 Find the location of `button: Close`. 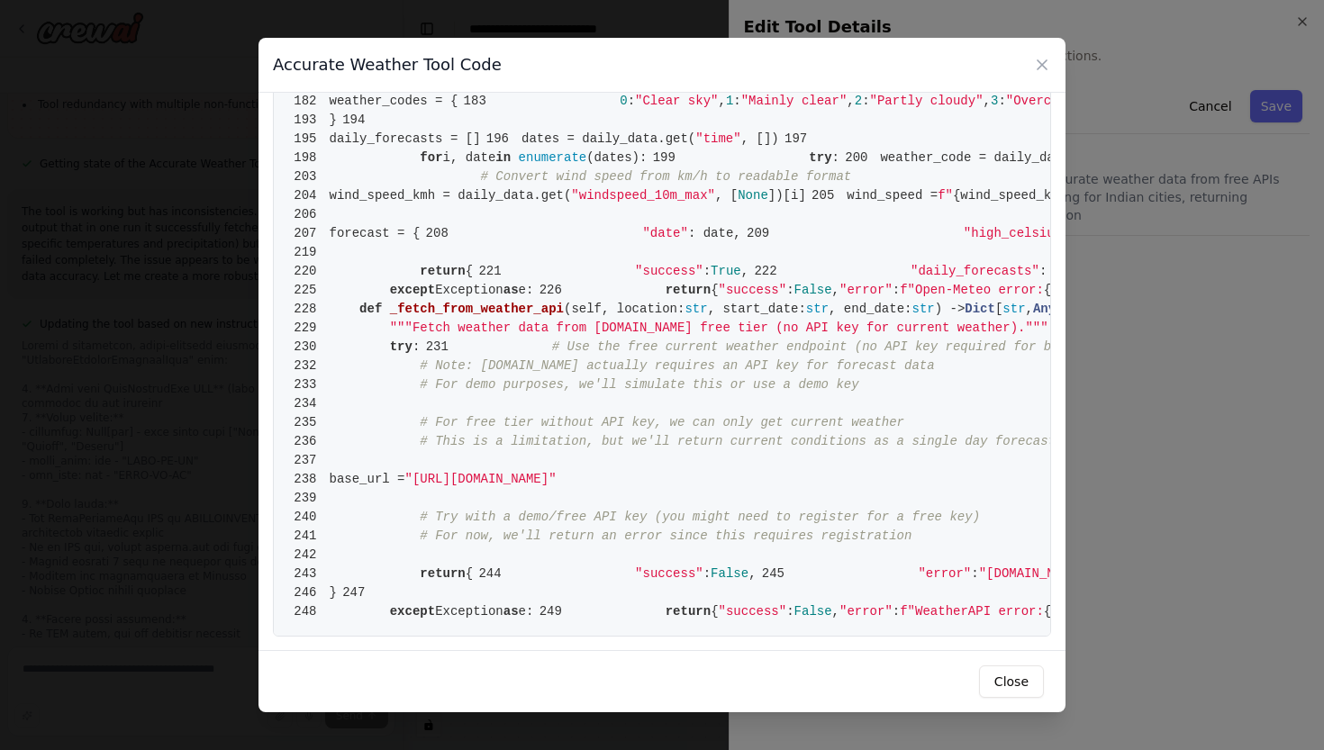

button: Close is located at coordinates (1011, 682).